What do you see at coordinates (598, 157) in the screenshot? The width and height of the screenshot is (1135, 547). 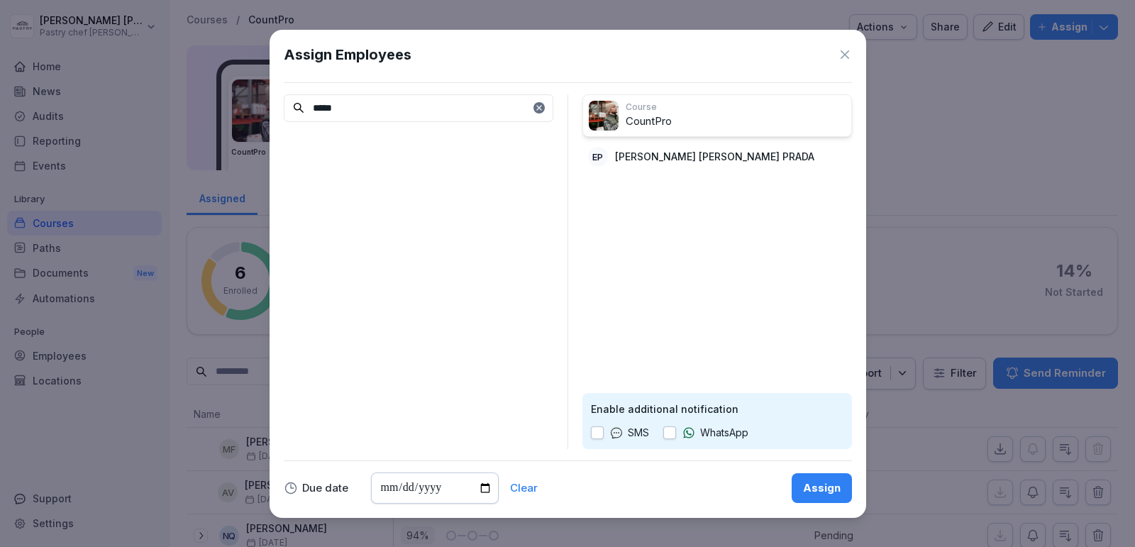 I see `div: EP` at bounding box center [598, 157].